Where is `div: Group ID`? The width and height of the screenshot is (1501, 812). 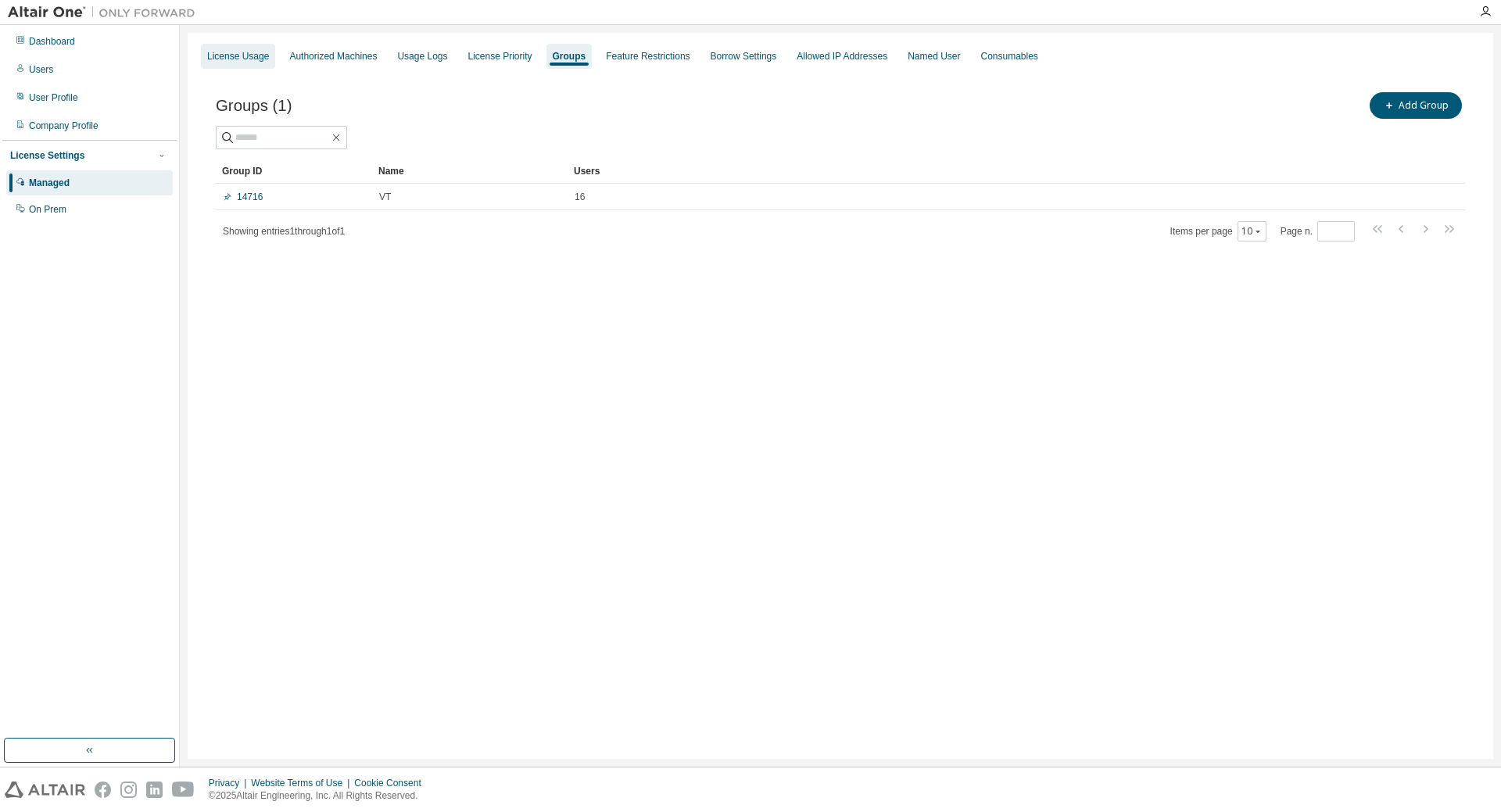 div: Group ID is located at coordinates (293, 171).